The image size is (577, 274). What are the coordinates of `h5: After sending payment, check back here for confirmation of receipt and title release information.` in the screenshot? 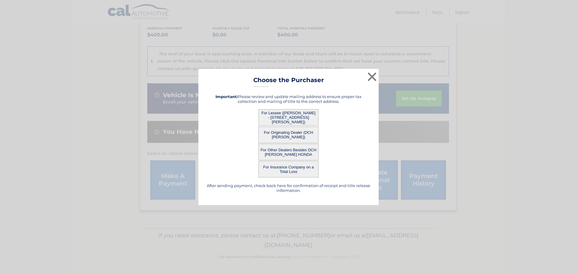 It's located at (289, 188).